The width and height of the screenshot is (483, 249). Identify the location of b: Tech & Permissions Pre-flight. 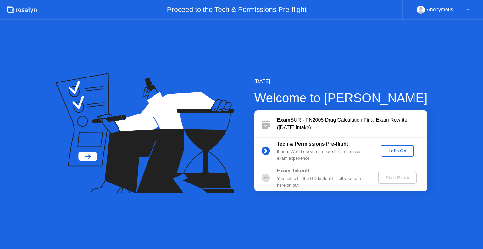
(312, 144).